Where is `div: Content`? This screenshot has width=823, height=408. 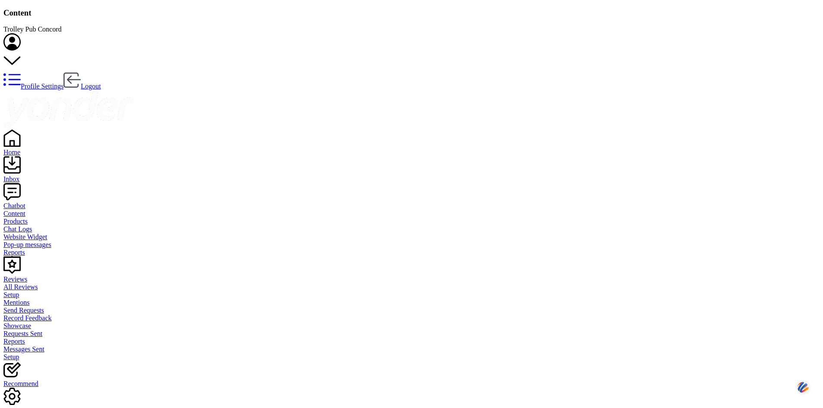
div: Content is located at coordinates (411, 214).